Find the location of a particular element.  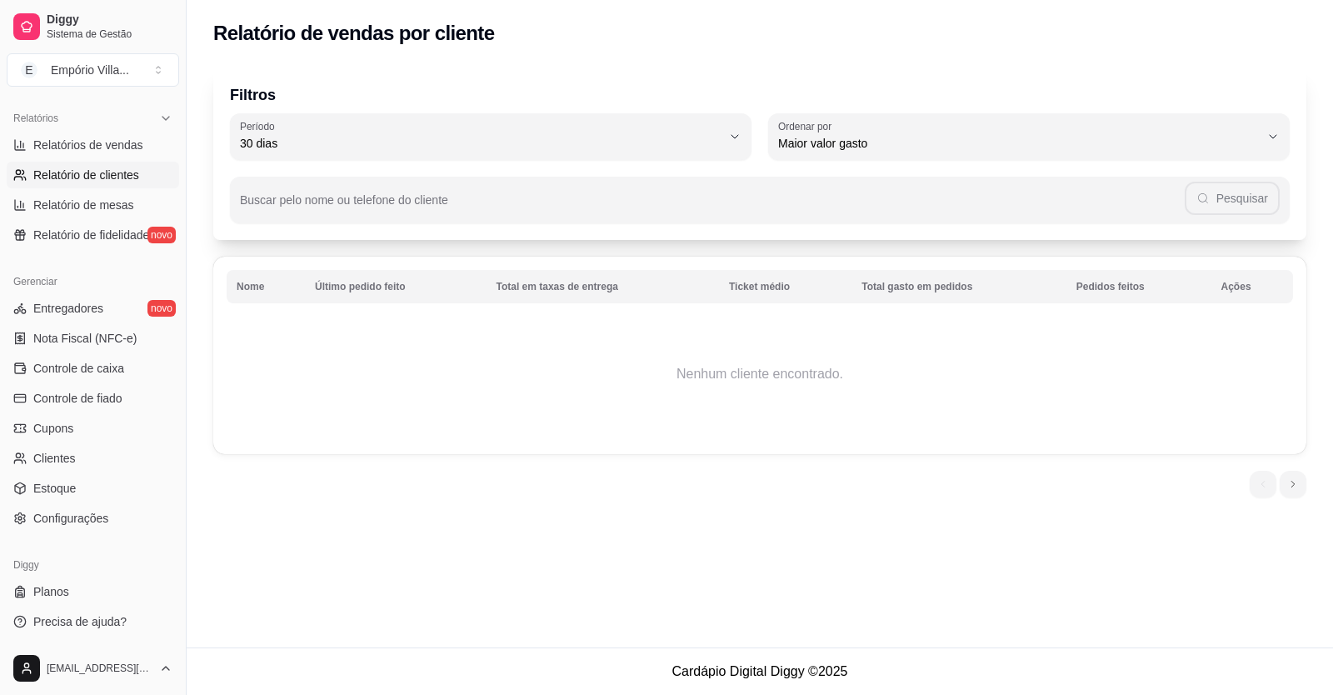

label: Ordenar por is located at coordinates (807, 126).